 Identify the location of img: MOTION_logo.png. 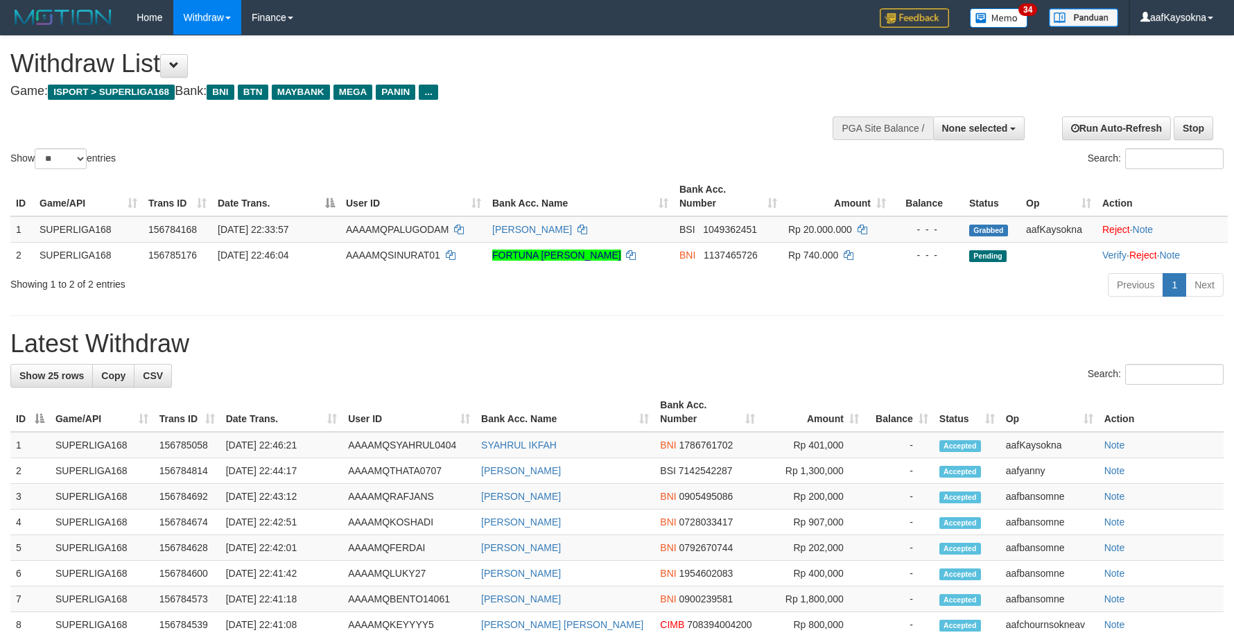
(63, 17).